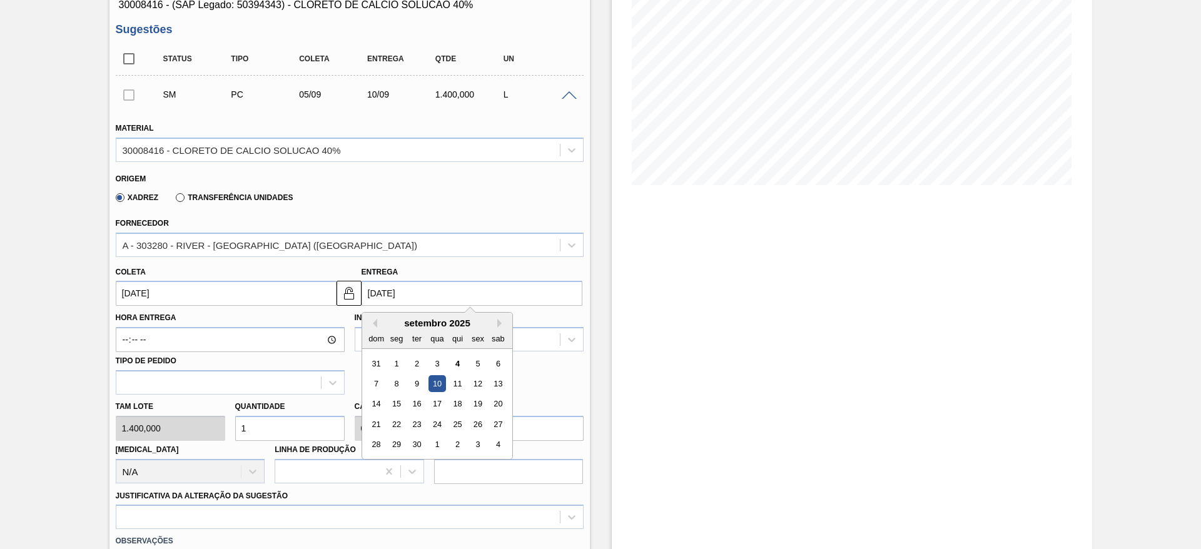 The image size is (1201, 549). What do you see at coordinates (396, 424) in the screenshot?
I see `div: Choose segunda-feira, 22 de setembro de 2025` at bounding box center [396, 424].